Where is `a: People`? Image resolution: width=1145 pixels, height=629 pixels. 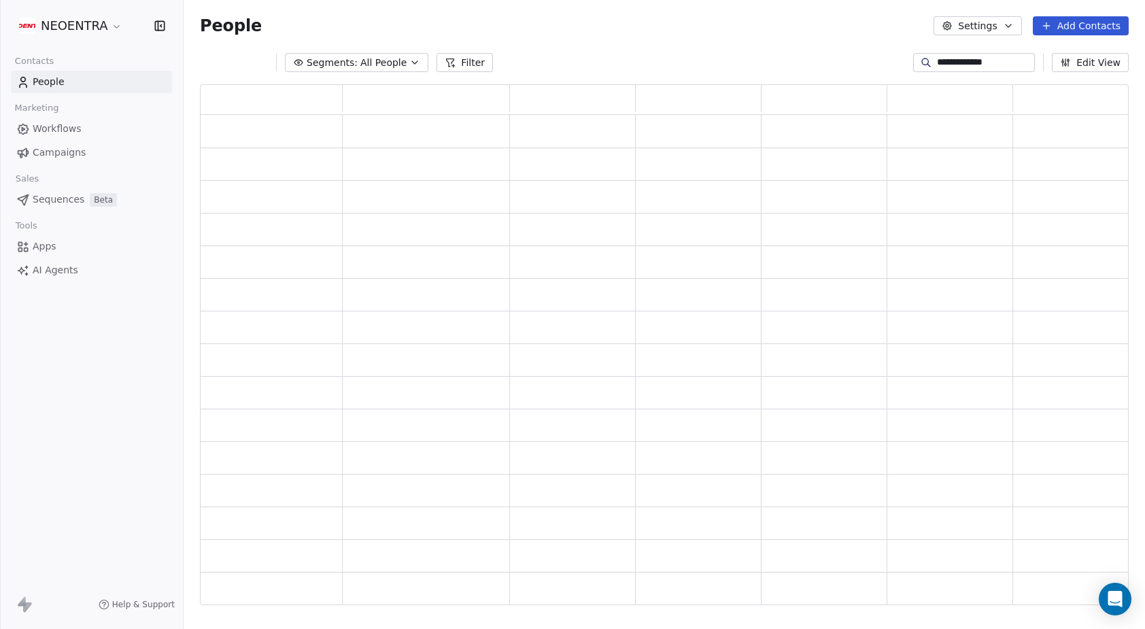 a: People is located at coordinates (91, 82).